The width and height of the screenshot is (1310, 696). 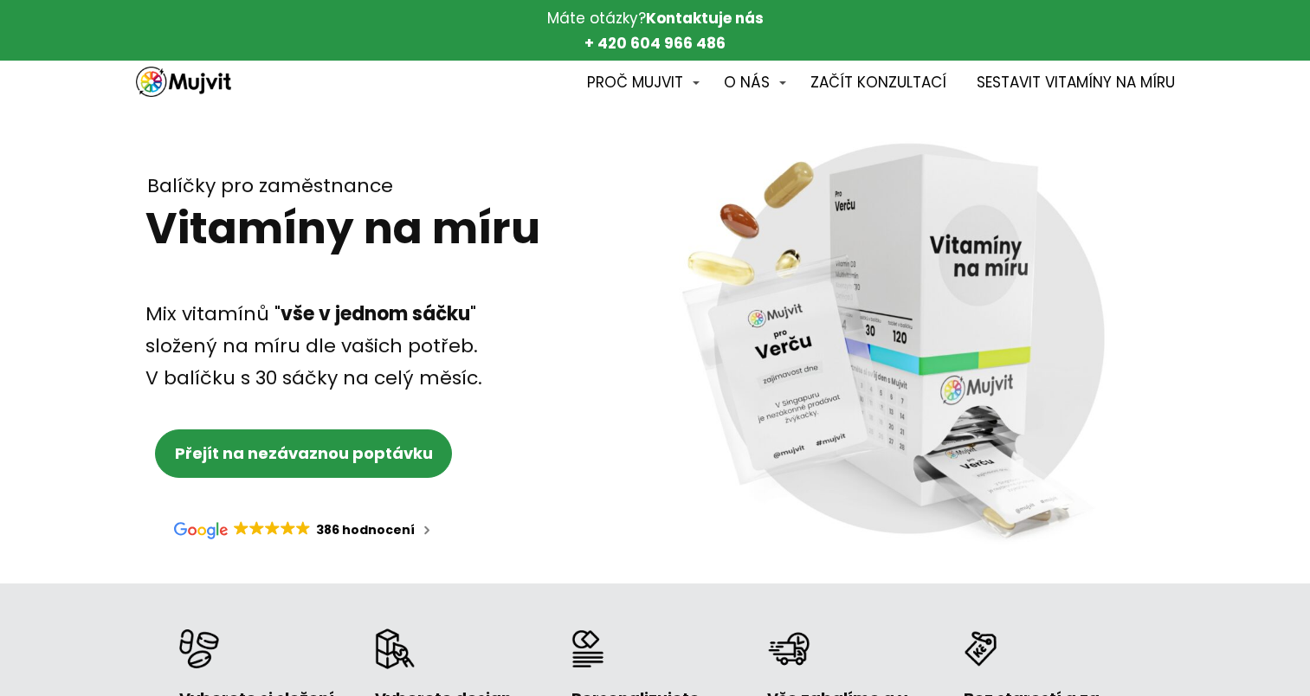 I want to click on a: Přejít na nezávaznou poptávku, so click(x=303, y=454).